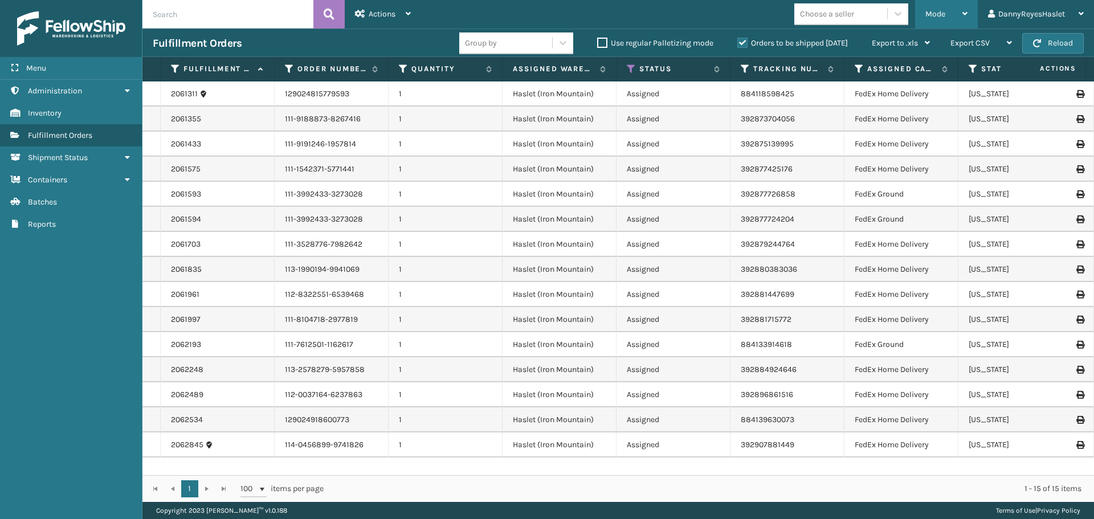  Describe the element at coordinates (71, 28) in the screenshot. I see `img: logo` at that location.